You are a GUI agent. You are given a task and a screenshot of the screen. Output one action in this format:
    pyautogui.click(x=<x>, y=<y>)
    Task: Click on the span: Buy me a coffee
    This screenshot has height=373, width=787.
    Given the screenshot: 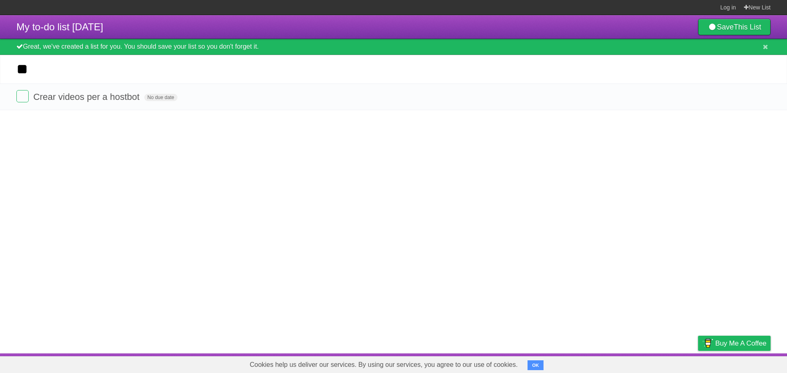 What is the action you would take?
    pyautogui.click(x=741, y=344)
    